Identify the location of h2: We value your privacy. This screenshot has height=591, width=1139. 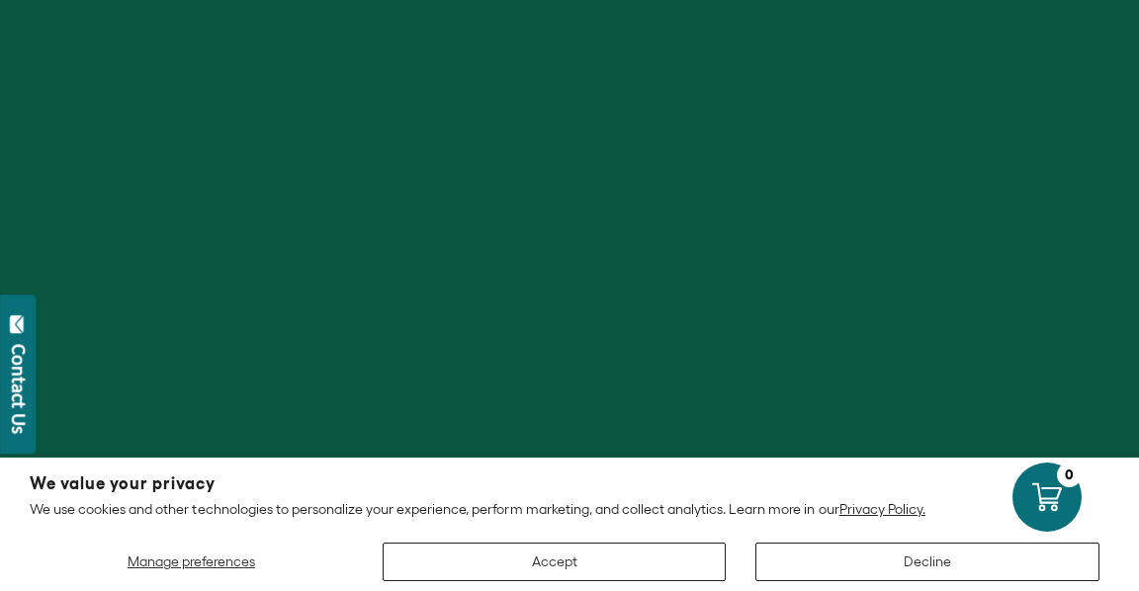
(569, 483).